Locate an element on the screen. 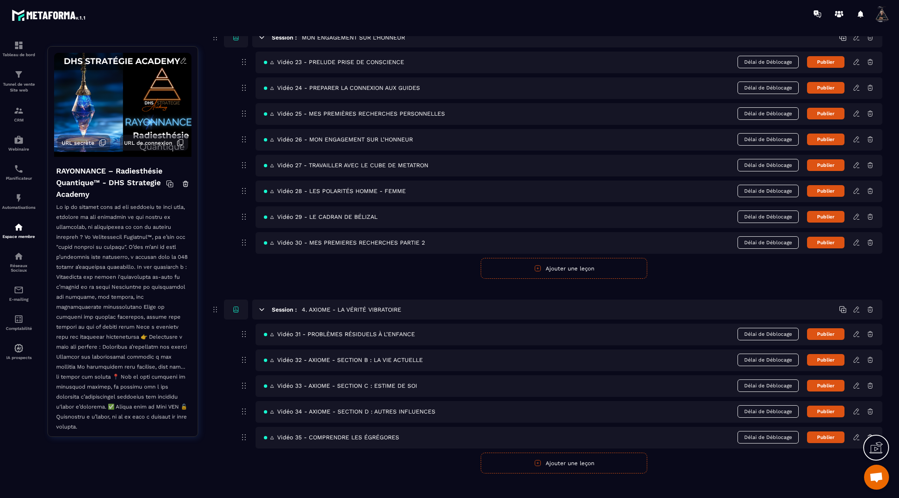 This screenshot has height=498, width=899. img: background is located at coordinates (123, 105).